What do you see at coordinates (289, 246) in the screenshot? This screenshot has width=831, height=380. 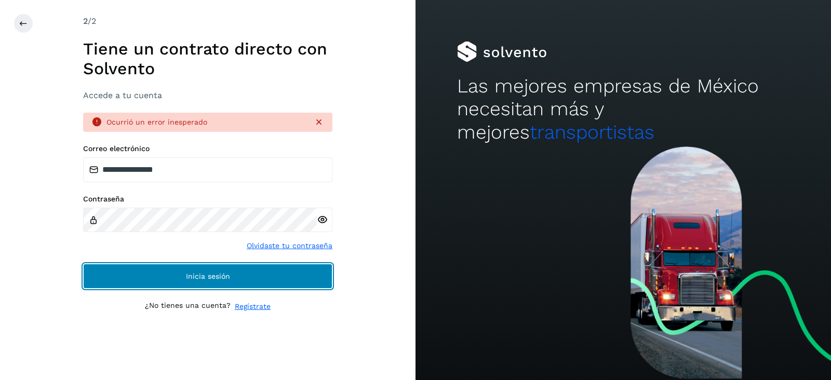 I see `a: Olvidaste tu contraseña` at bounding box center [289, 246].